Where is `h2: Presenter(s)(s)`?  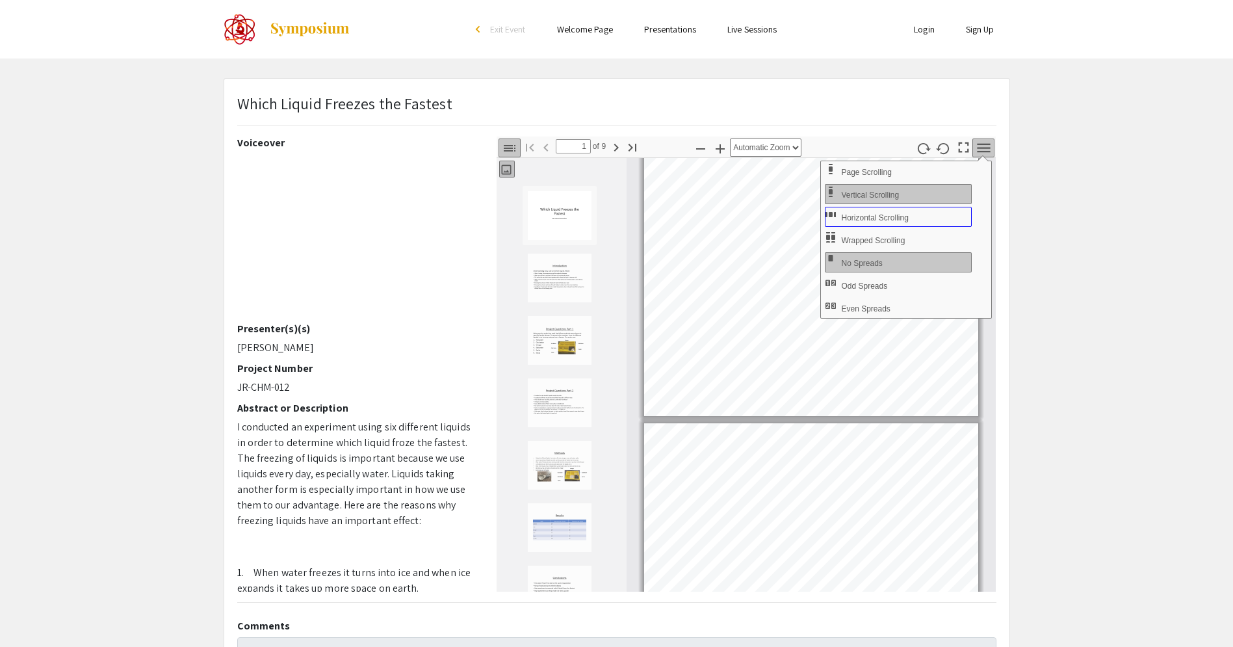 h2: Presenter(s)(s) is located at coordinates (357, 328).